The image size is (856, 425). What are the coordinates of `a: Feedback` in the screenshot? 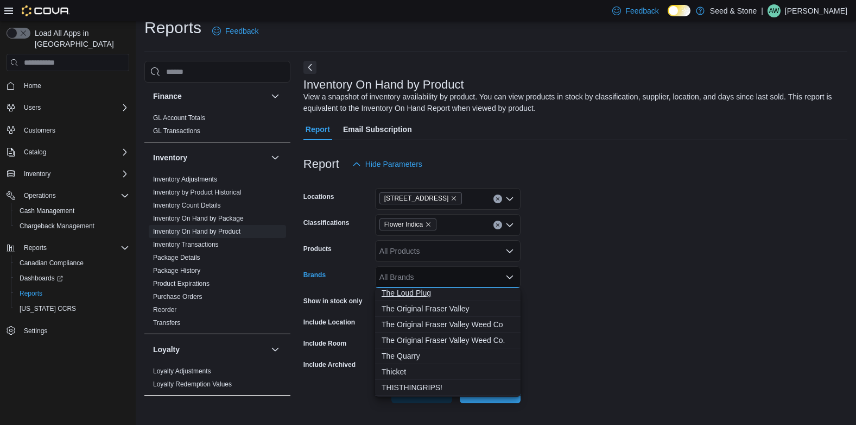 It's located at (235, 31).